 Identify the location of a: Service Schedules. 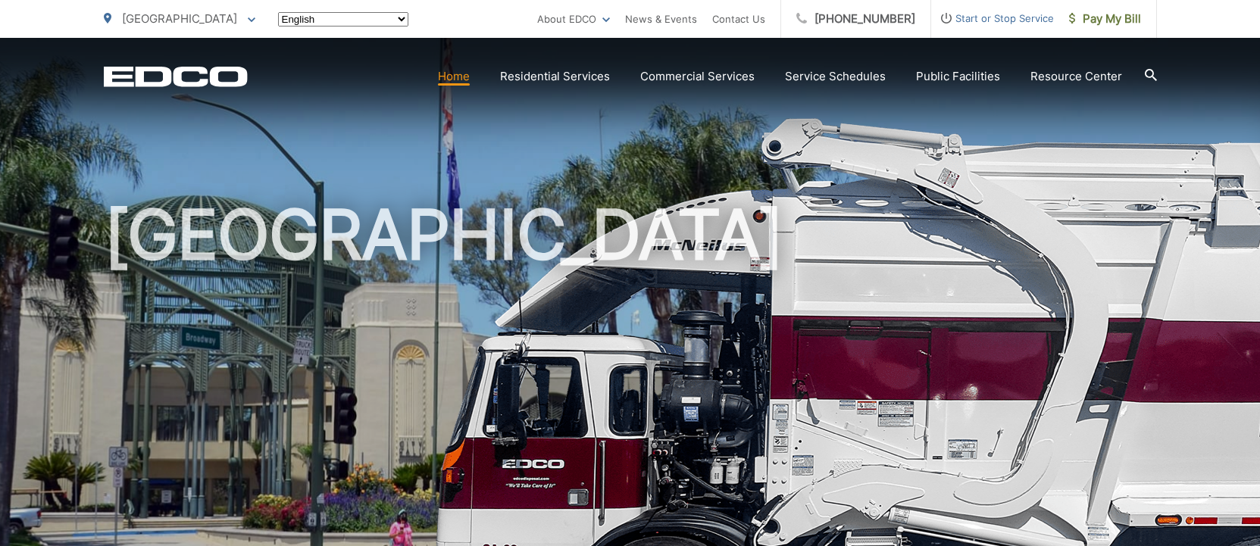
(835, 77).